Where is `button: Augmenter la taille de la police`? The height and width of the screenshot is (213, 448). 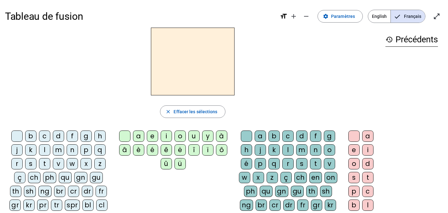
button: Augmenter la taille de la police is located at coordinates (293, 16).